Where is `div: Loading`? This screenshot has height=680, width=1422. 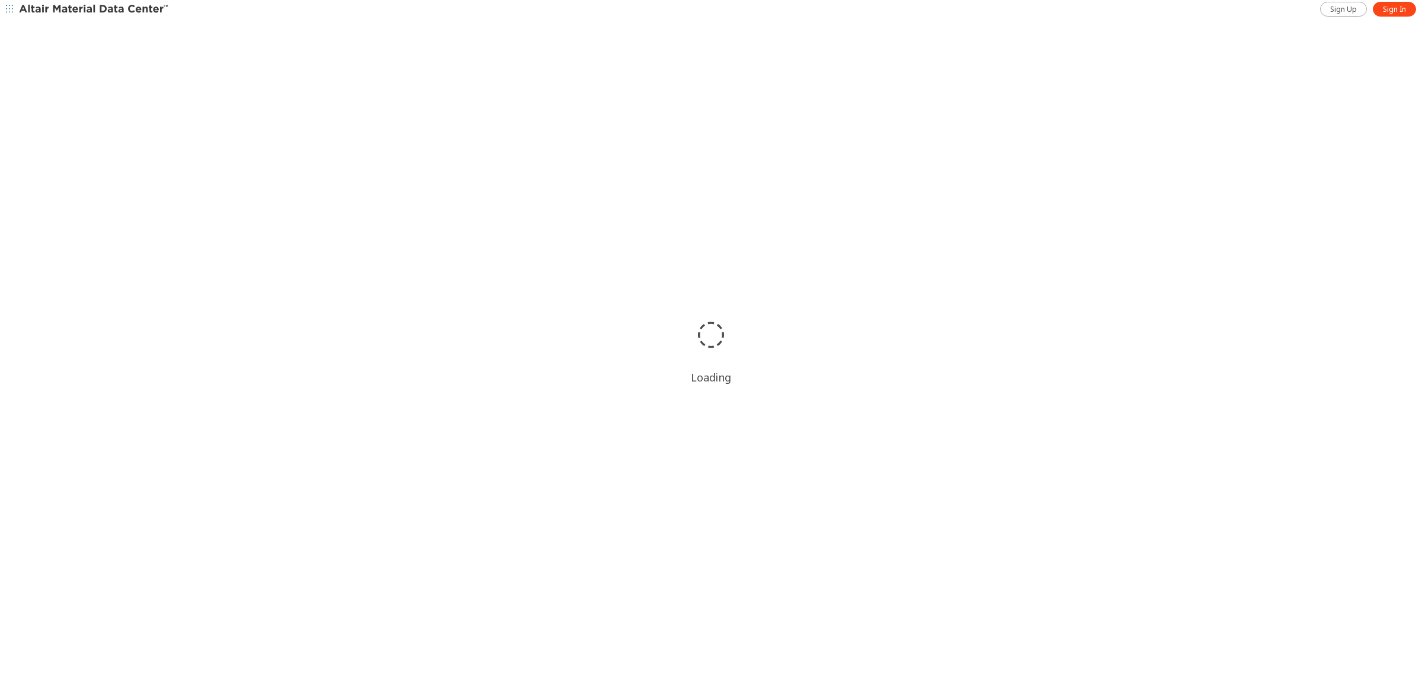
div: Loading is located at coordinates (711, 377).